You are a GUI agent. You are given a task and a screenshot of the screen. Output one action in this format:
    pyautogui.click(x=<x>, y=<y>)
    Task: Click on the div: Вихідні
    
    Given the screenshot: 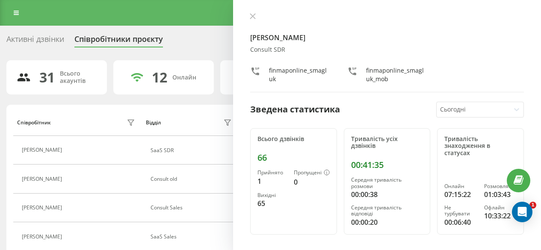 What is the action you would take?
    pyautogui.click(x=272, y=196)
    